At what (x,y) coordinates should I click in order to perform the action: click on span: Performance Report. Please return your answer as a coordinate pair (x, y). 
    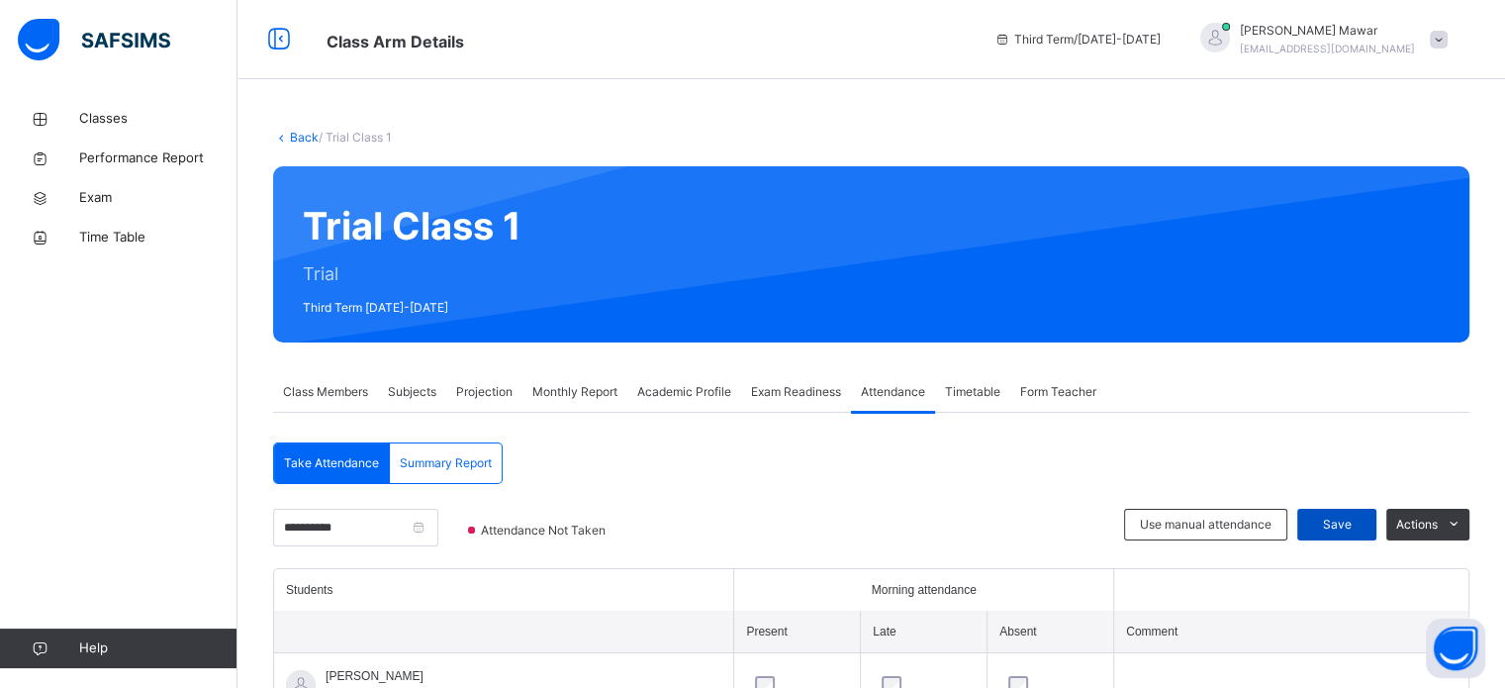
    Looking at the image, I should click on (158, 158).